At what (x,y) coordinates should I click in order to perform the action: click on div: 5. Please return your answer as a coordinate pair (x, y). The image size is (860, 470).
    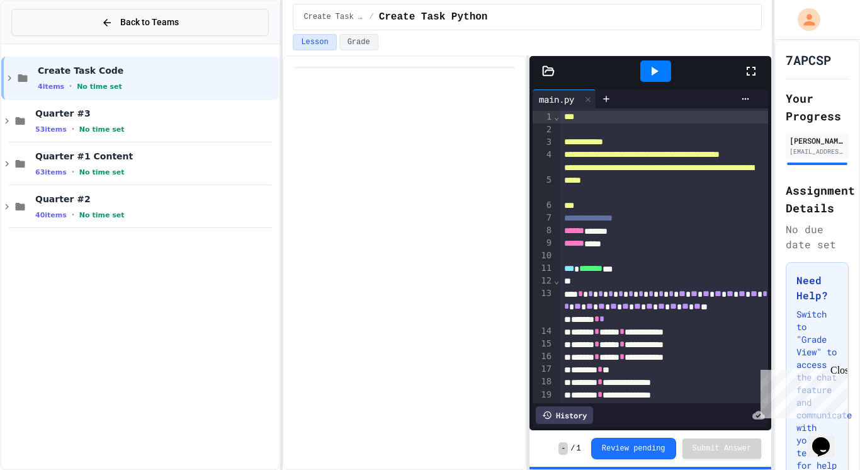
    Looking at the image, I should click on (543, 186).